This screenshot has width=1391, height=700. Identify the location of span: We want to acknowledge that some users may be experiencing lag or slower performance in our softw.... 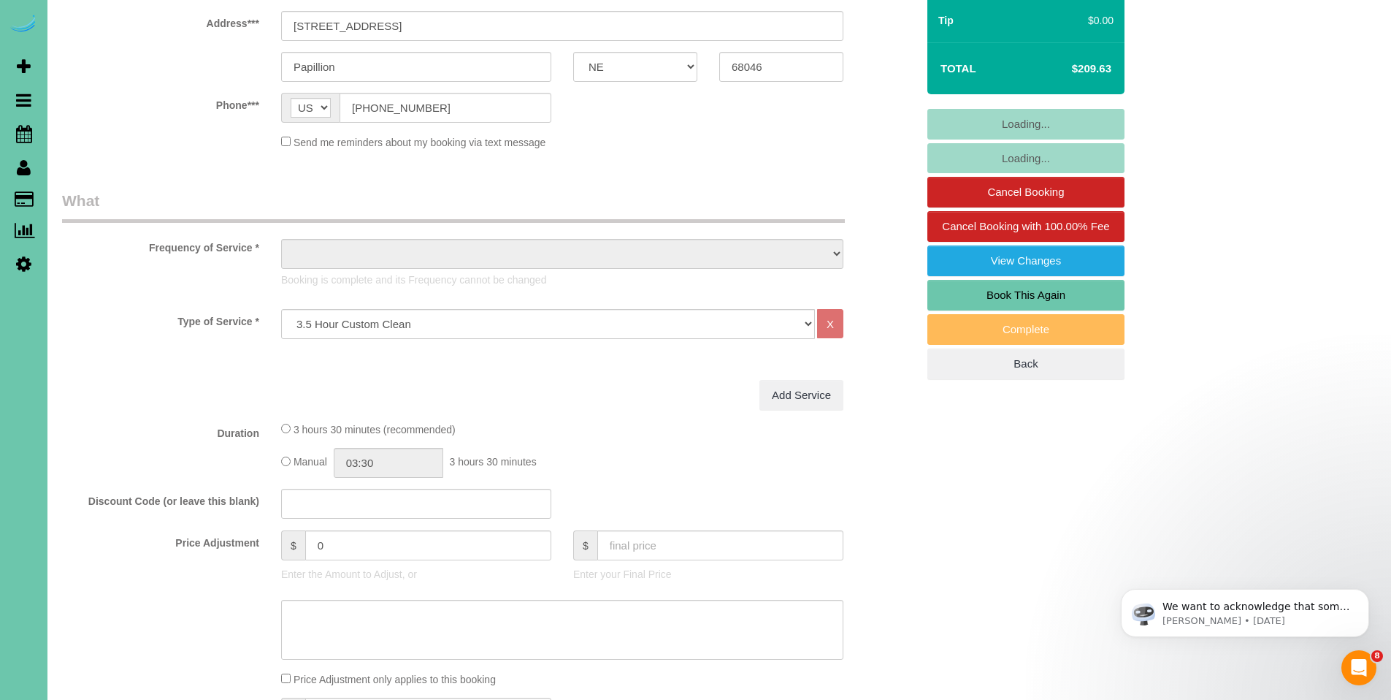
(157, 142).